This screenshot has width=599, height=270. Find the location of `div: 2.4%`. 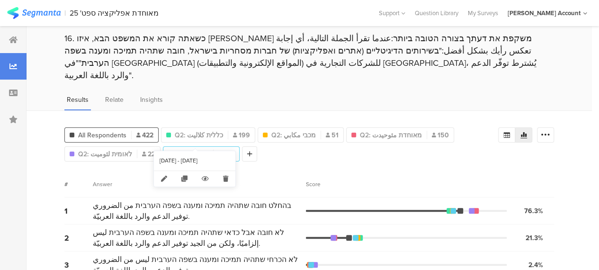

div: 2.4% is located at coordinates (536, 265).